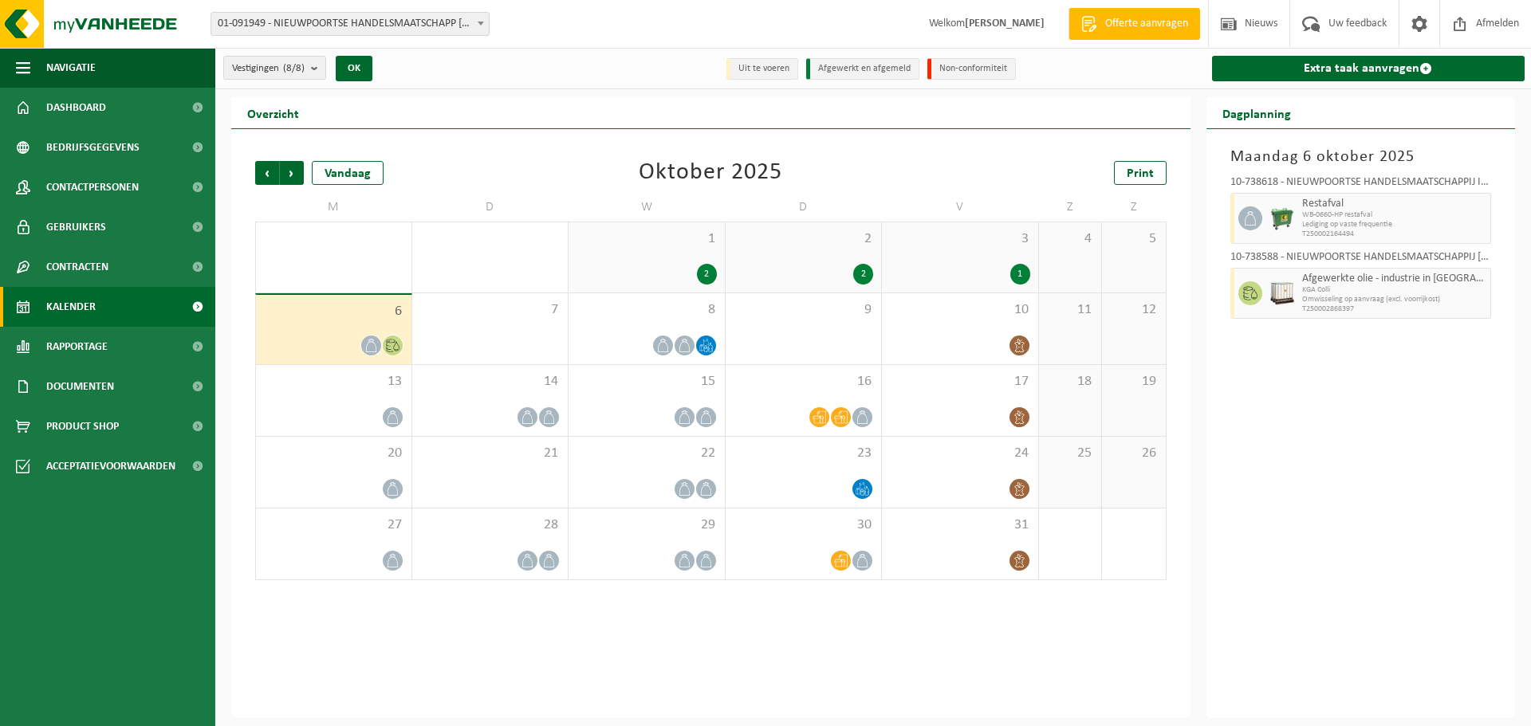 The image size is (1531, 726). What do you see at coordinates (960, 310) in the screenshot?
I see `span: 10` at bounding box center [960, 310].